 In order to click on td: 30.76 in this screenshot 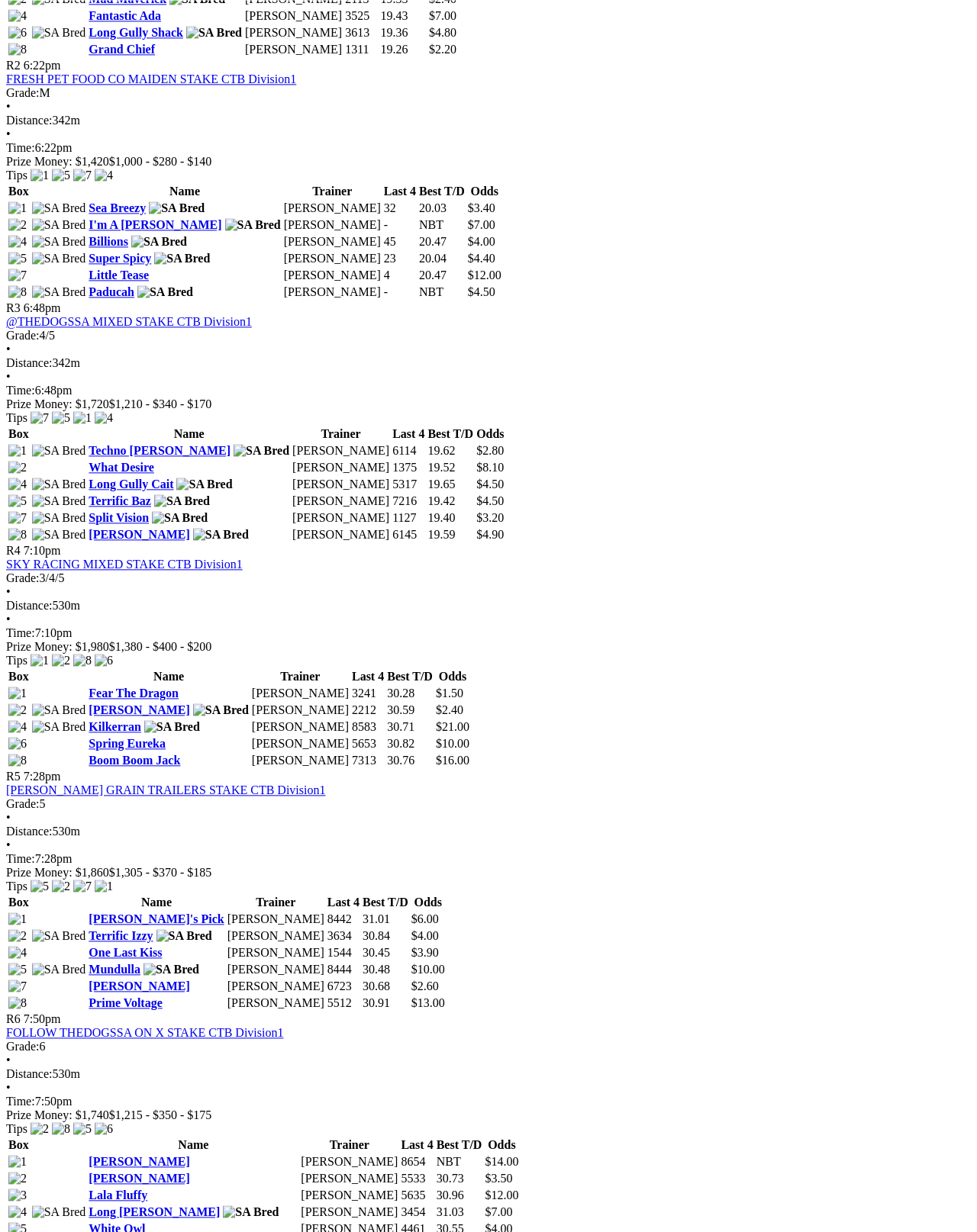, I will do `click(410, 761)`.